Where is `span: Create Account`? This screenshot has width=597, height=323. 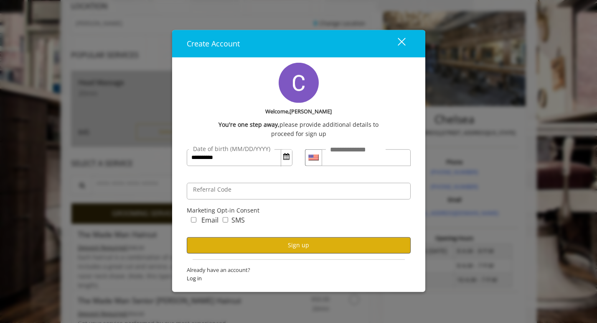
span: Create Account is located at coordinates (213, 43).